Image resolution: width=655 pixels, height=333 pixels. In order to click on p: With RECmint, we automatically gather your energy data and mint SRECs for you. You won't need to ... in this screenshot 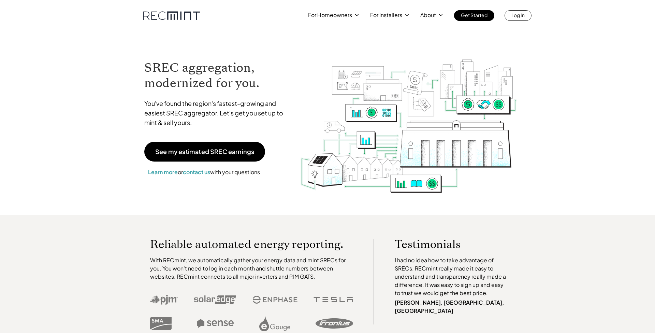, I will do `click(252, 268)`.